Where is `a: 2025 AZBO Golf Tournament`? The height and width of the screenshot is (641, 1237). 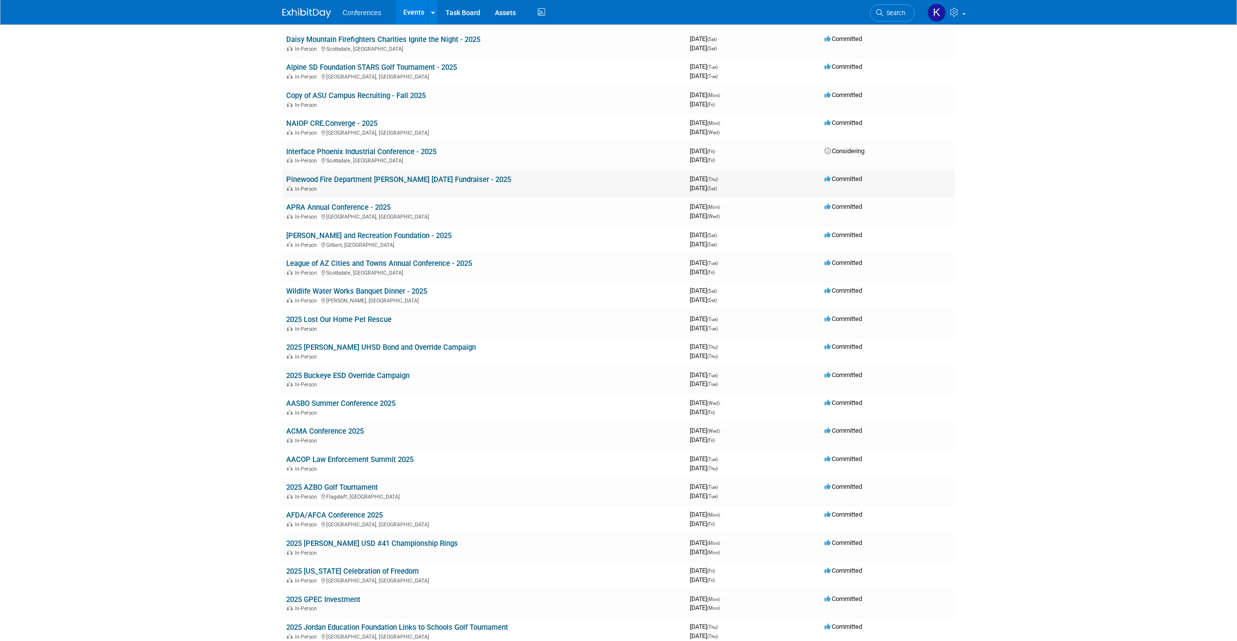
a: 2025 AZBO Golf Tournament is located at coordinates (332, 487).